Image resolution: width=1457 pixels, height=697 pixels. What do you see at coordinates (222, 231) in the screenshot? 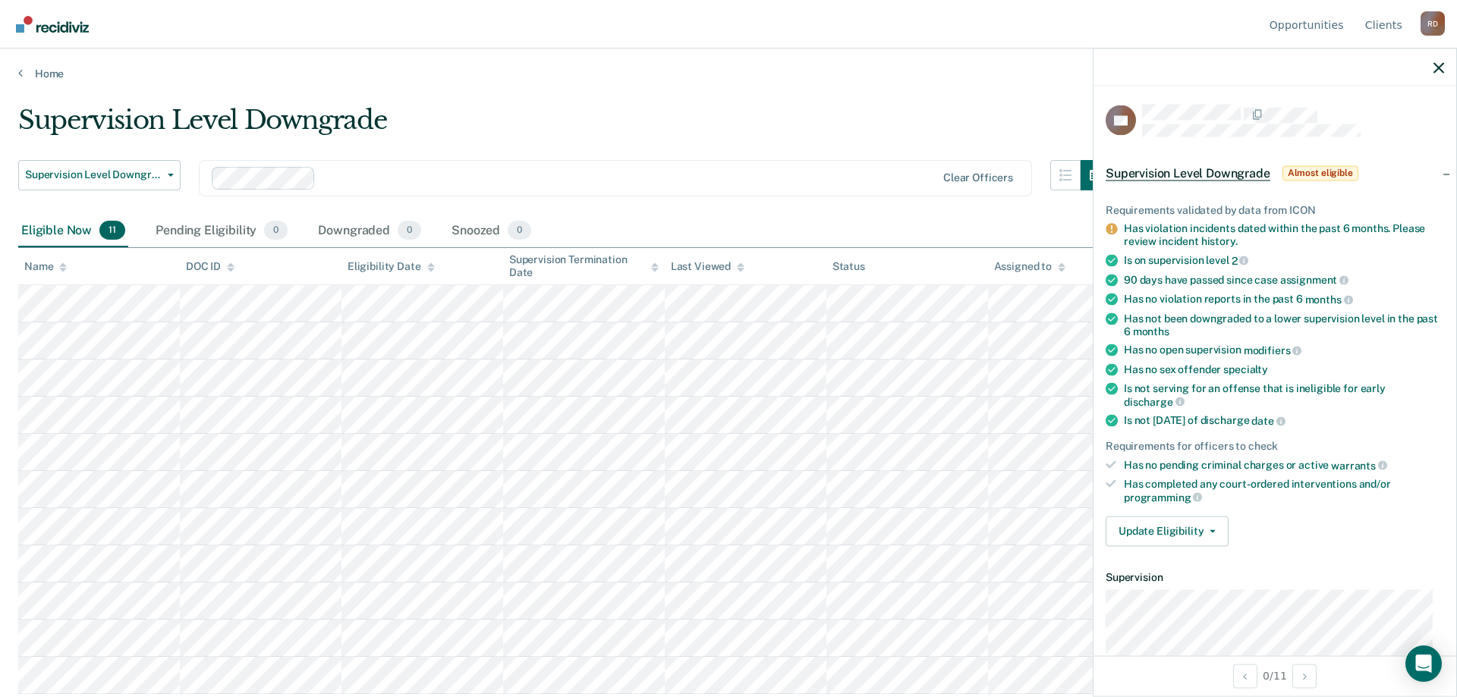
I see `div: Pending Eligibility` at bounding box center [222, 231].